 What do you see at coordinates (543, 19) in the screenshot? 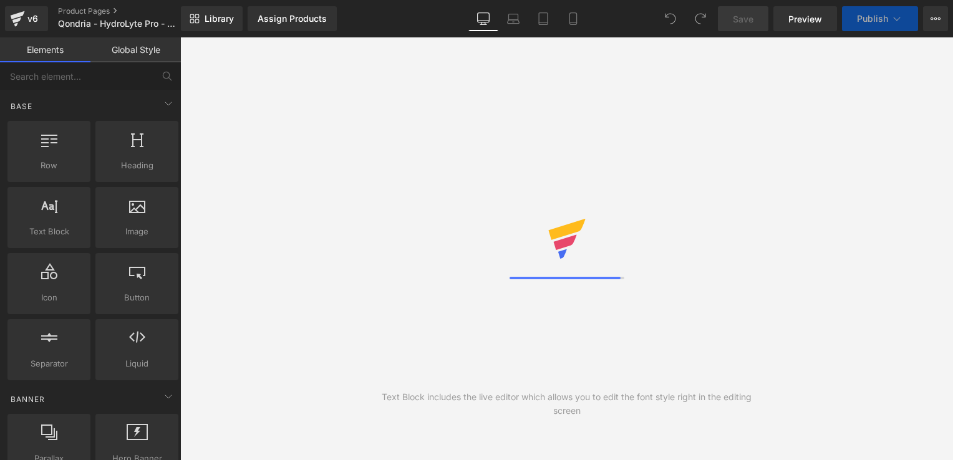
I see `a: Tablet` at bounding box center [543, 19].